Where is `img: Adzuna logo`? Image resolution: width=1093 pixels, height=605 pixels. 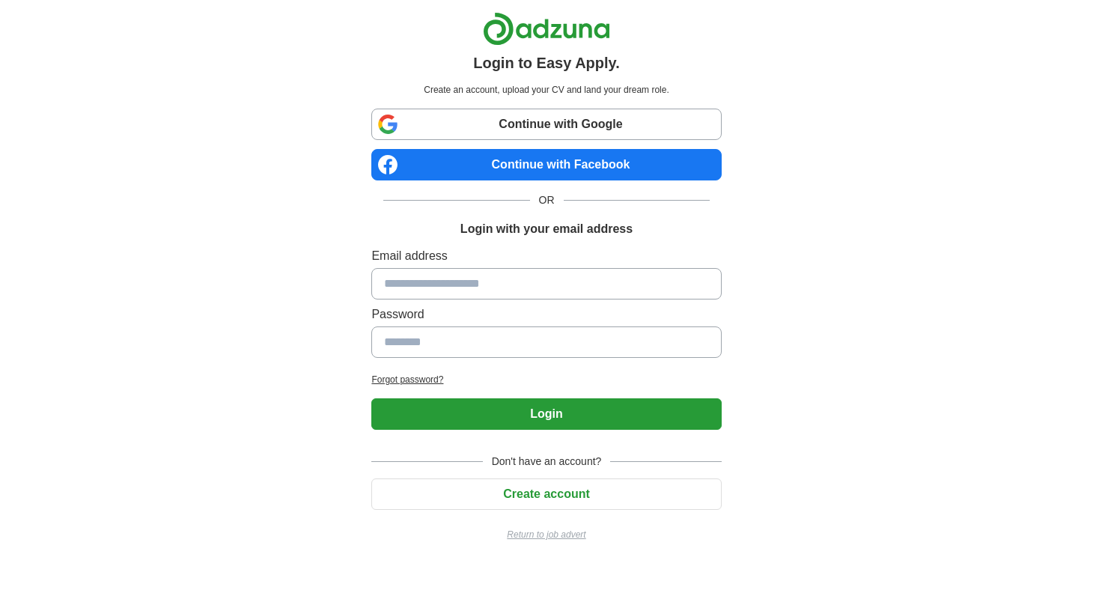 img: Adzuna logo is located at coordinates (546, 28).